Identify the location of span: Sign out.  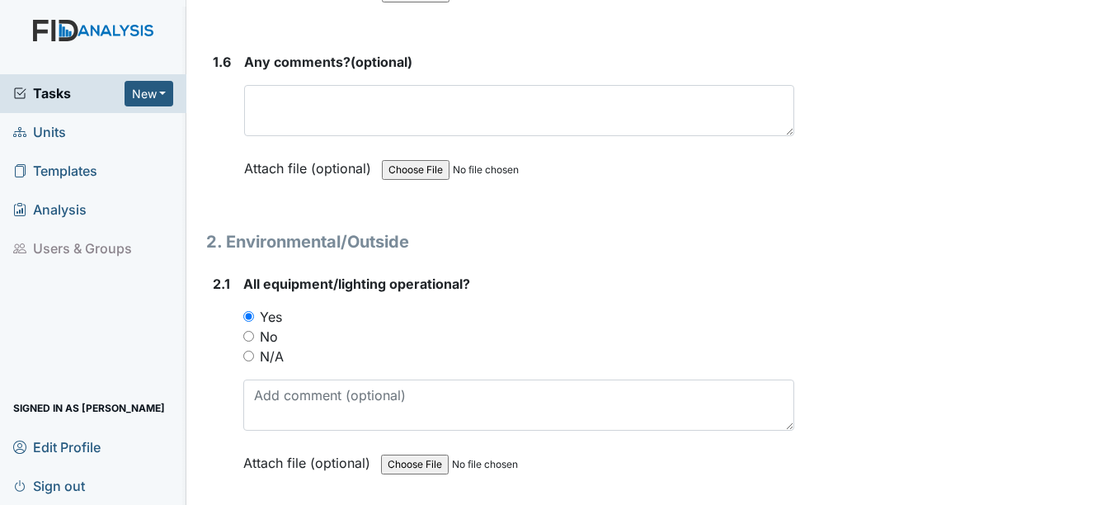
(49, 485).